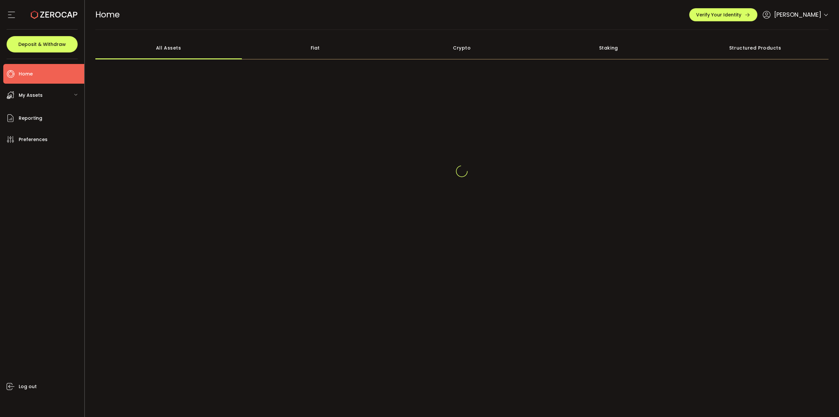 The width and height of the screenshot is (839, 417). I want to click on button: Deposit & Withdraw, so click(42, 44).